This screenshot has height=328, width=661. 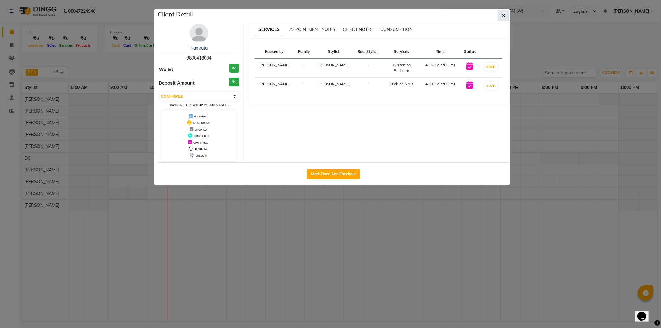 I want to click on a: Namrata, so click(x=199, y=48).